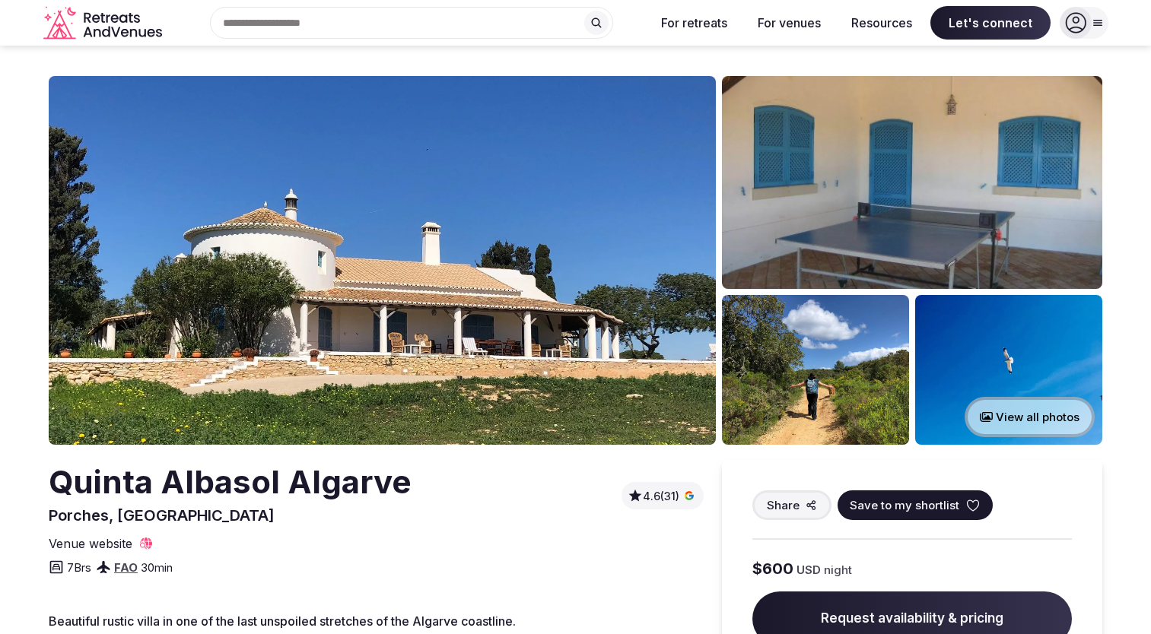  Describe the element at coordinates (663, 496) in the screenshot. I see `button: 4.6(31)` at that location.